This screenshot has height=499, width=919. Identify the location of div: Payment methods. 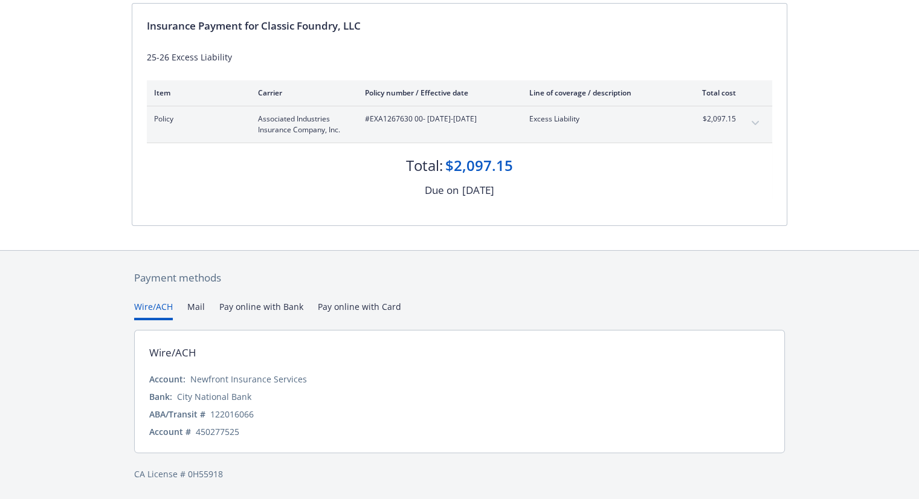
(459, 278).